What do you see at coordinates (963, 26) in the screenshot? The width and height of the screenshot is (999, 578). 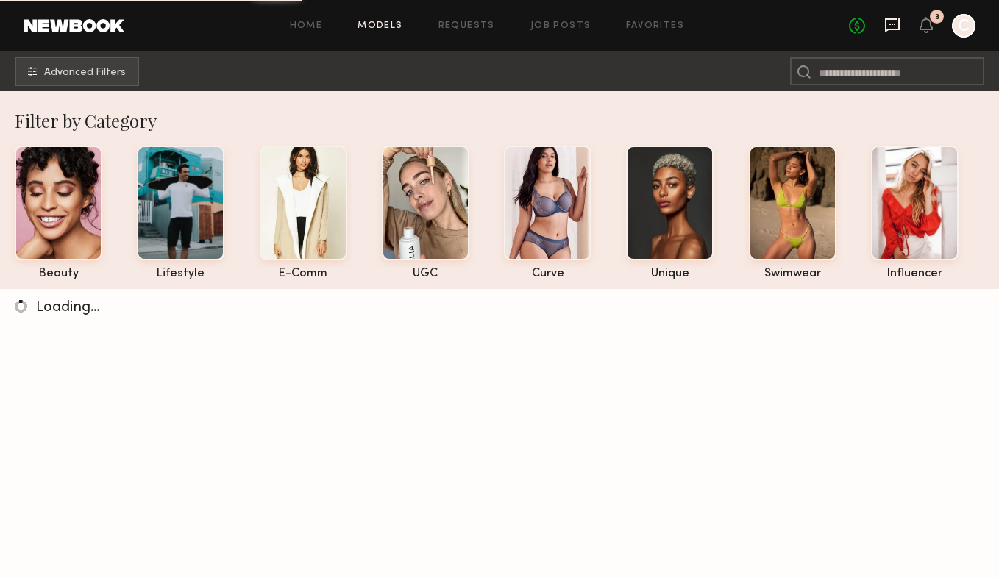 I see `a: C` at bounding box center [963, 26].